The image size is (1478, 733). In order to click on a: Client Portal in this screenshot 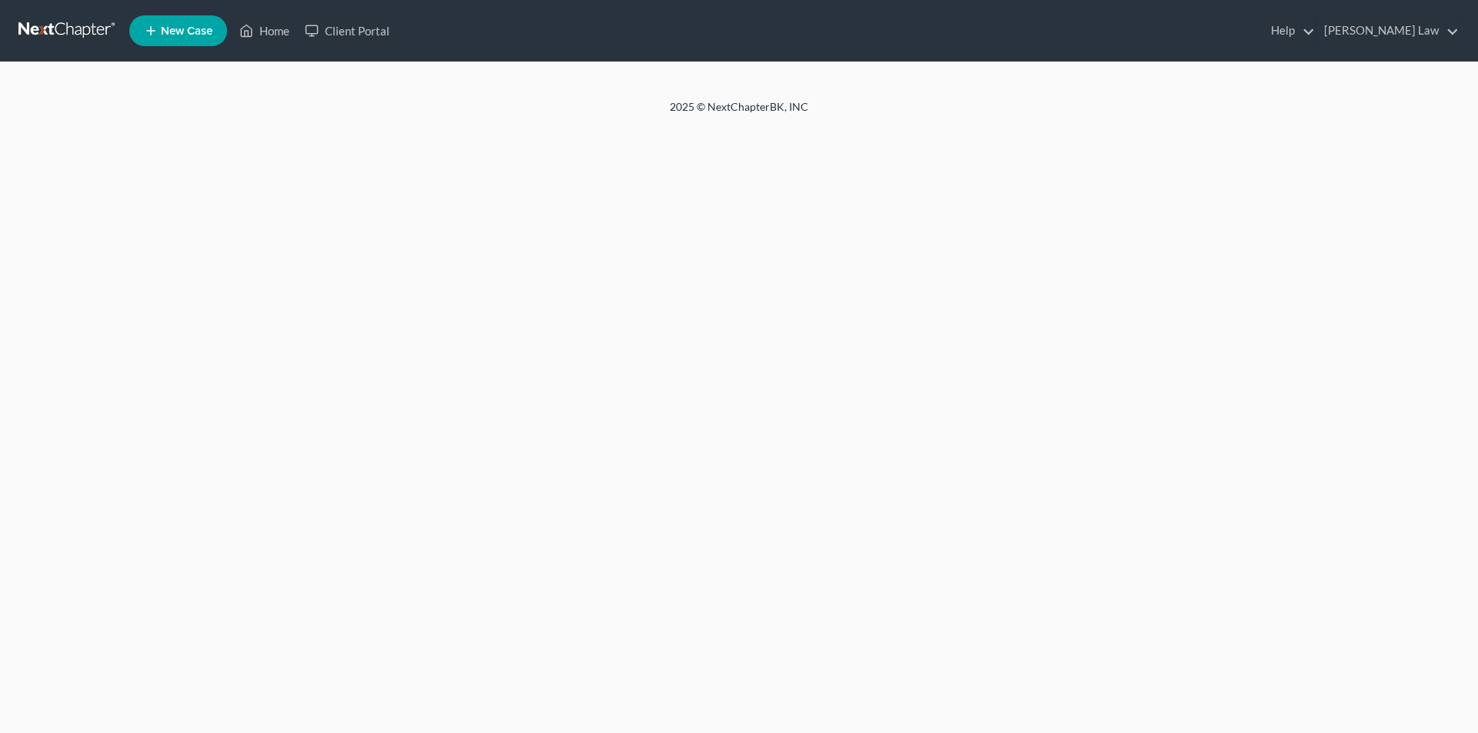, I will do `click(347, 31)`.